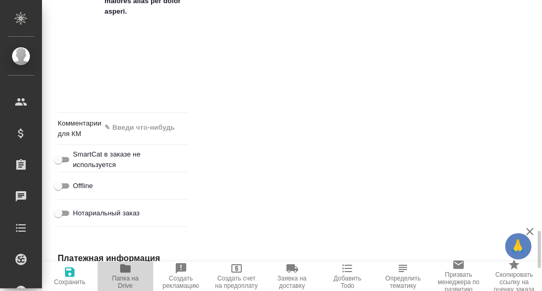  Describe the element at coordinates (181, 282) in the screenshot. I see `span: Создать рекламацию` at that location.